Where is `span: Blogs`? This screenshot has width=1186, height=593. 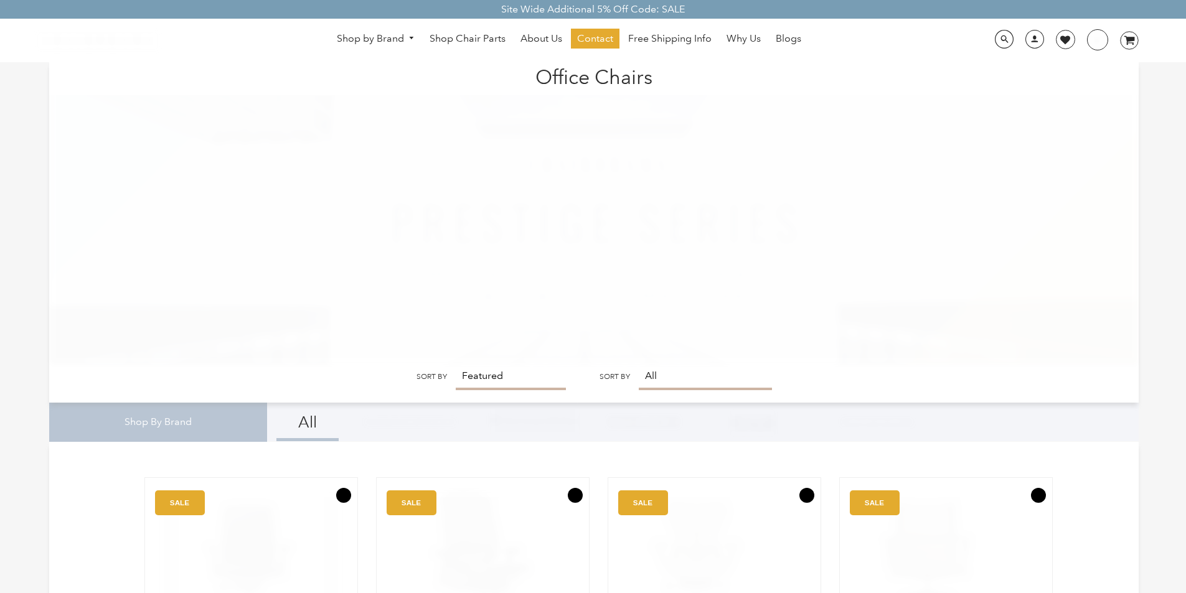
span: Blogs is located at coordinates (788, 39).